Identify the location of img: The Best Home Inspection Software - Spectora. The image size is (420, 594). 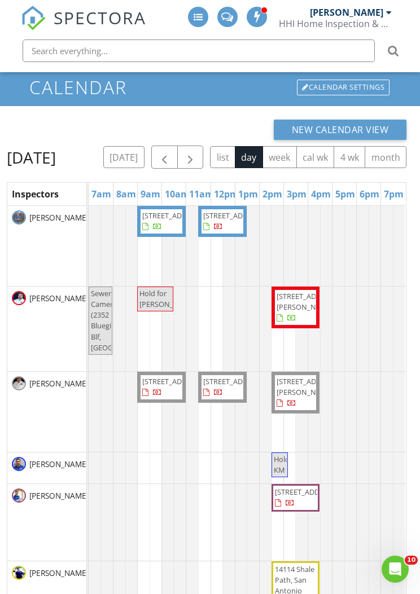
(33, 18).